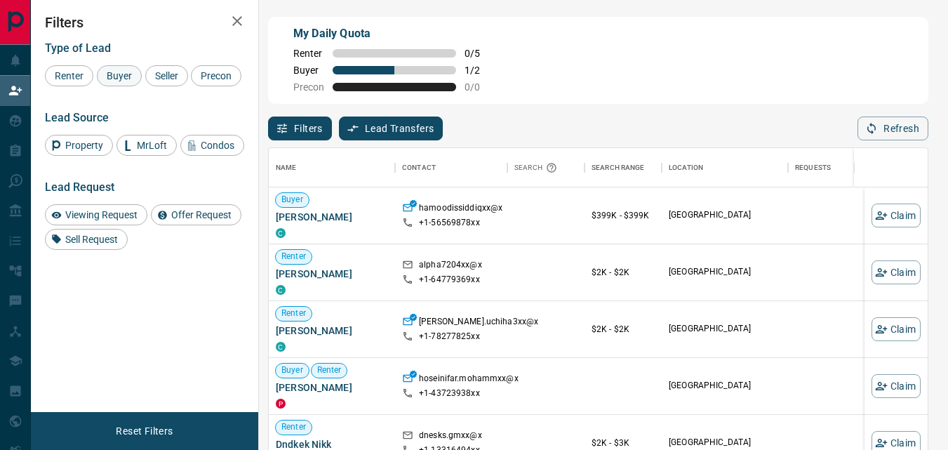 This screenshot has height=450, width=948. What do you see at coordinates (450, 266) in the screenshot?
I see `p: alpha7204xx@x` at bounding box center [450, 266].